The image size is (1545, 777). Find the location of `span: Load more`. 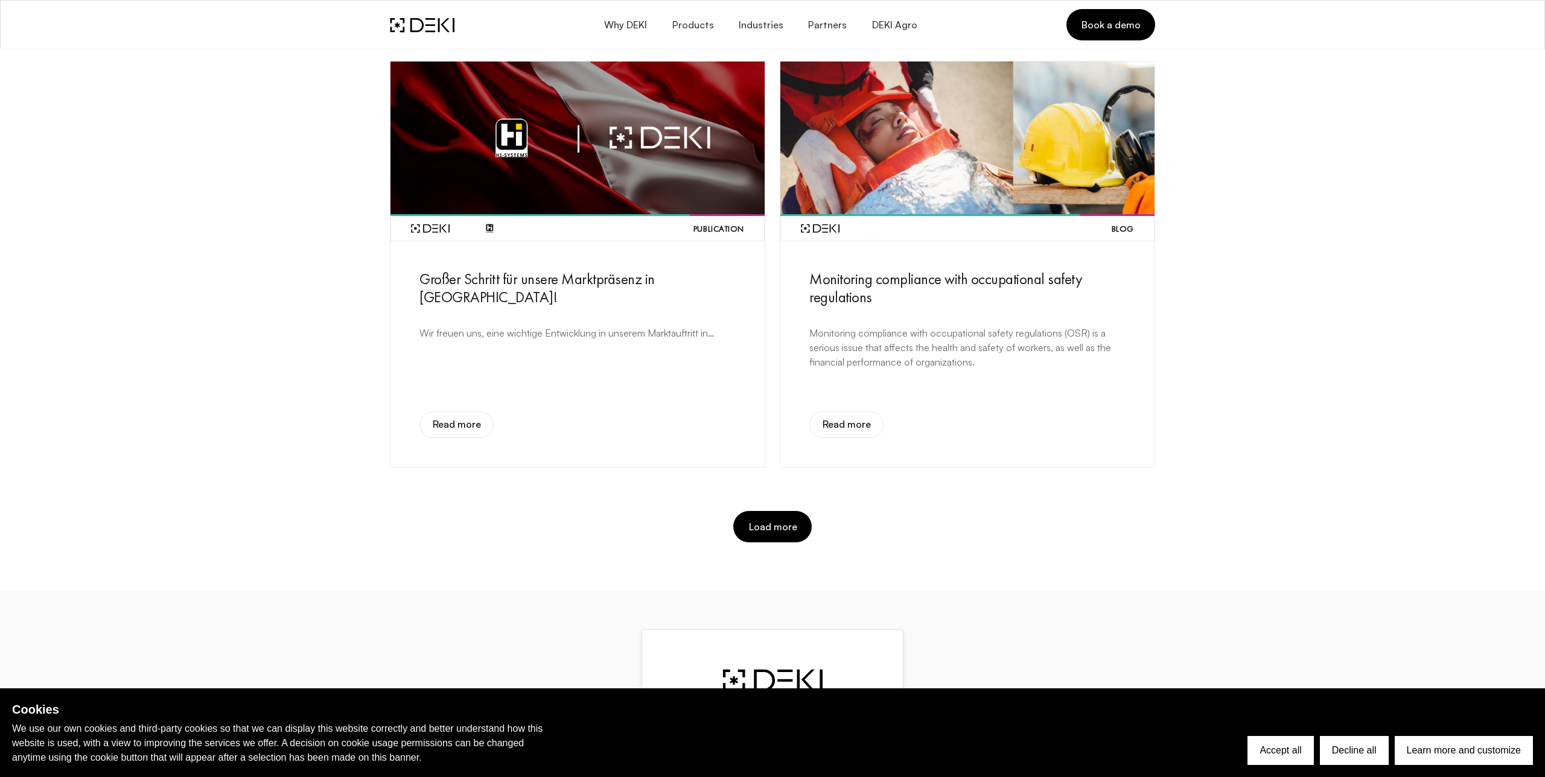

span: Load more is located at coordinates (772, 527).